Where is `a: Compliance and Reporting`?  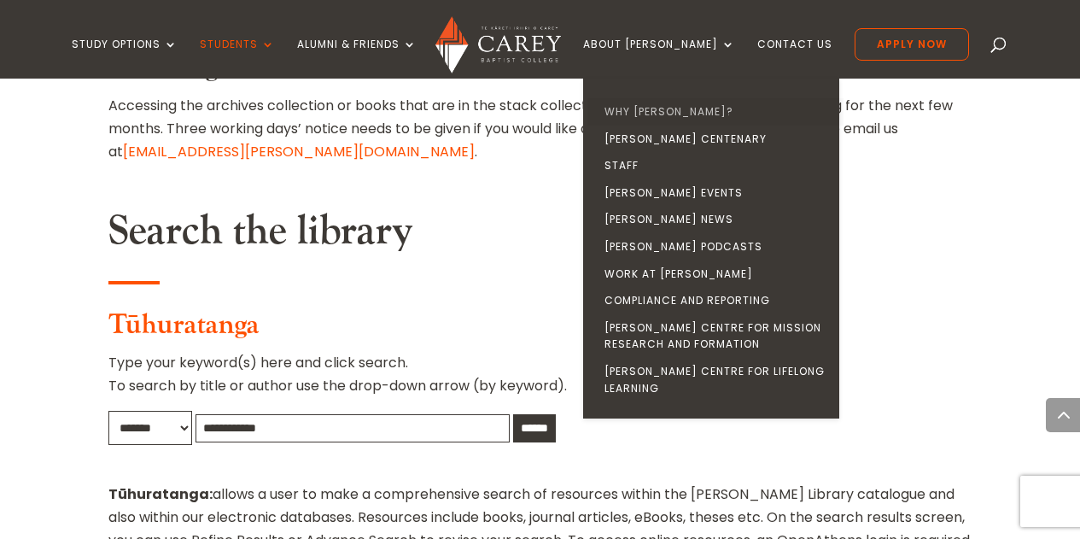 a: Compliance and Reporting is located at coordinates (716, 301).